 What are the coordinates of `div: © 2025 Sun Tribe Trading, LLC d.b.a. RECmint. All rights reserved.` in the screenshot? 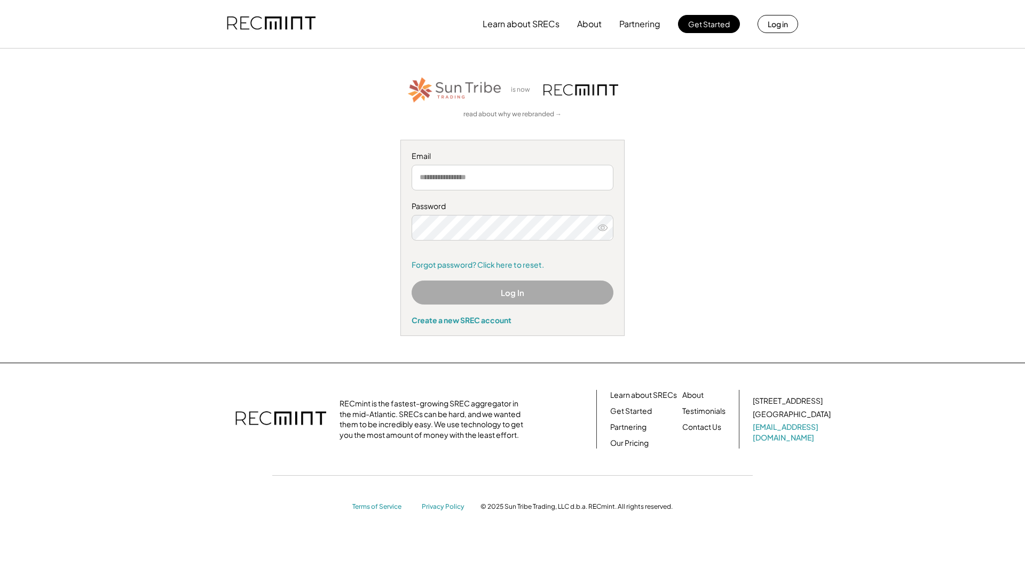 It's located at (576, 507).